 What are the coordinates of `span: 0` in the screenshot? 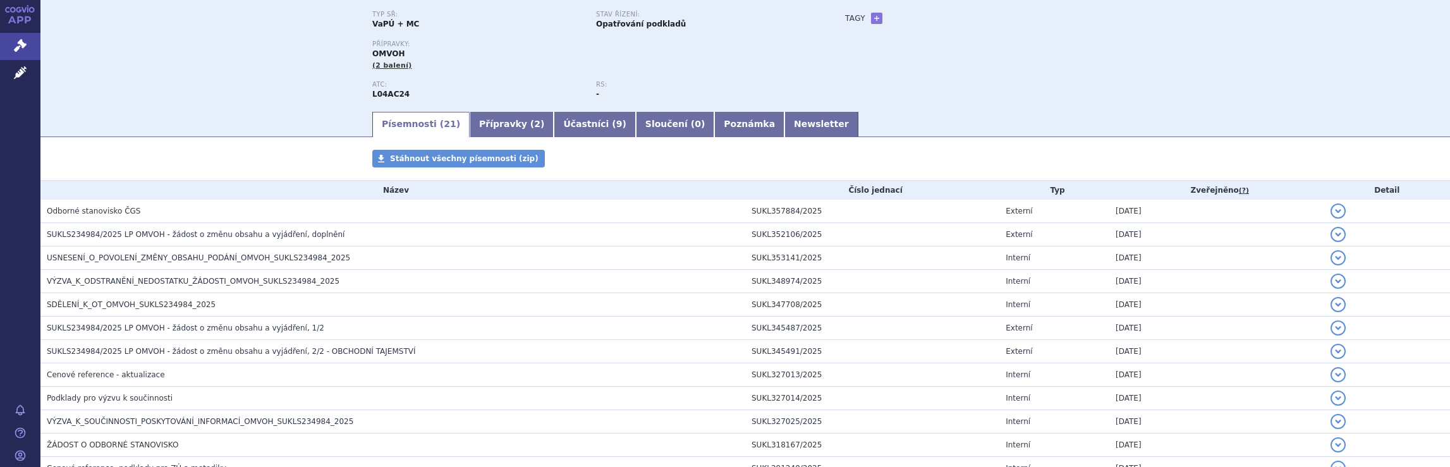 It's located at (698, 124).